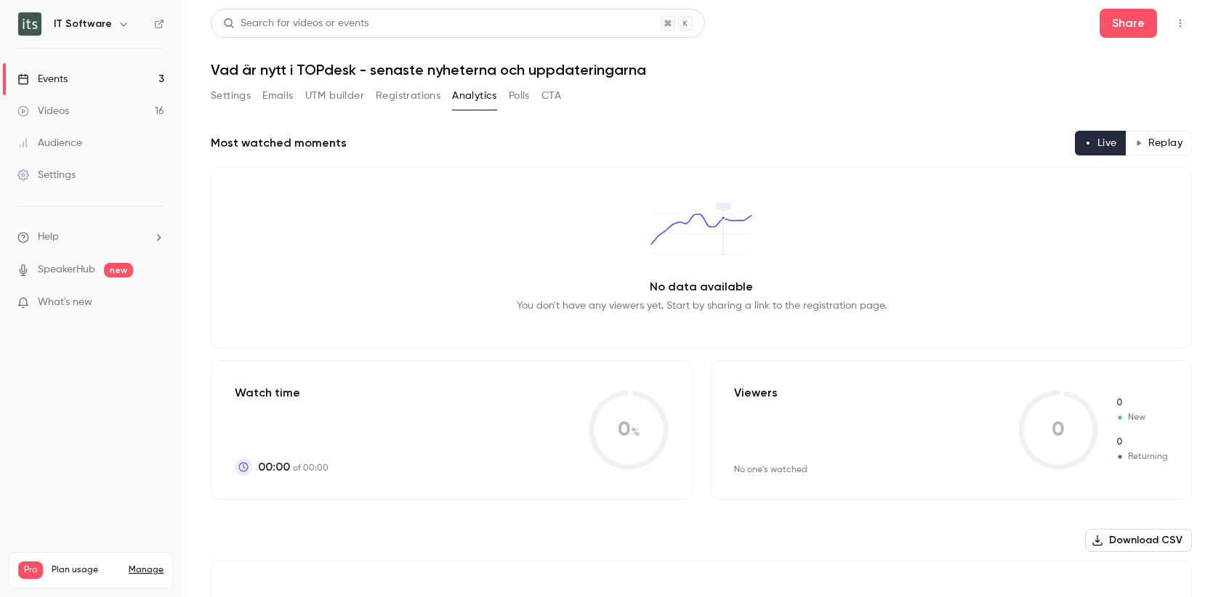 The image size is (1221, 597). I want to click on span: new, so click(118, 270).